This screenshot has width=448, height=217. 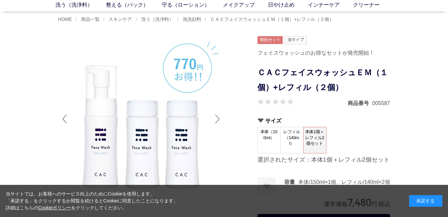 I want to click on a: 泡洗顔料, so click(x=191, y=19).